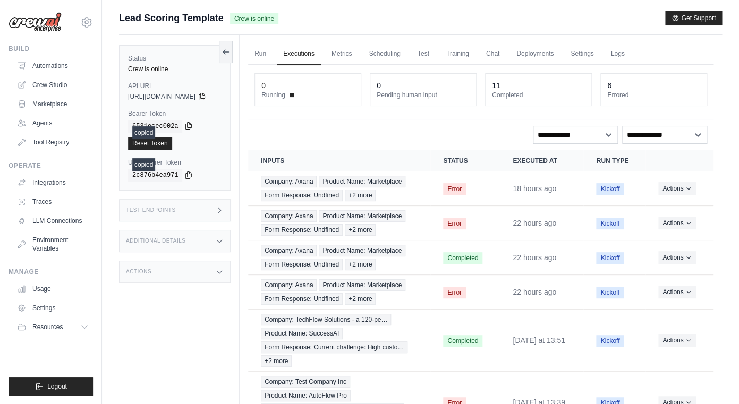 The image size is (739, 404). Describe the element at coordinates (334, 348) in the screenshot. I see `span: Form Response: Current challenge: High custo…` at that location.